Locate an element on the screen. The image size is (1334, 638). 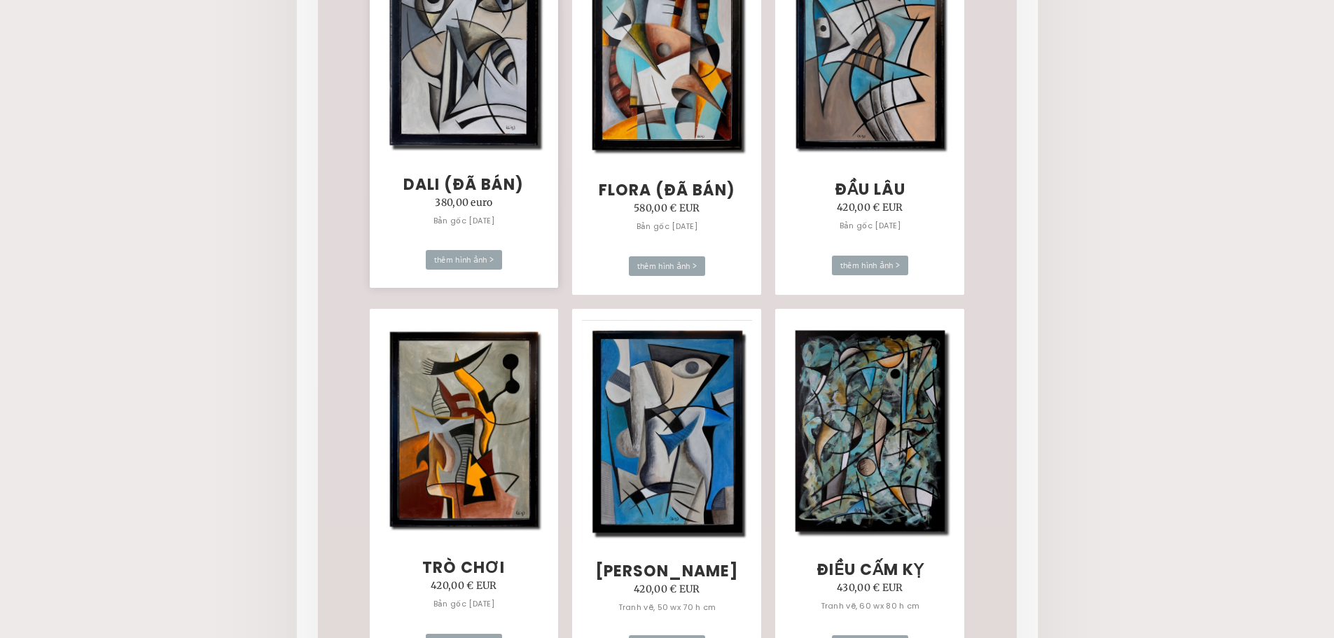
font: Tranh vẽ, 50 wx 70 h cm is located at coordinates (667, 607).